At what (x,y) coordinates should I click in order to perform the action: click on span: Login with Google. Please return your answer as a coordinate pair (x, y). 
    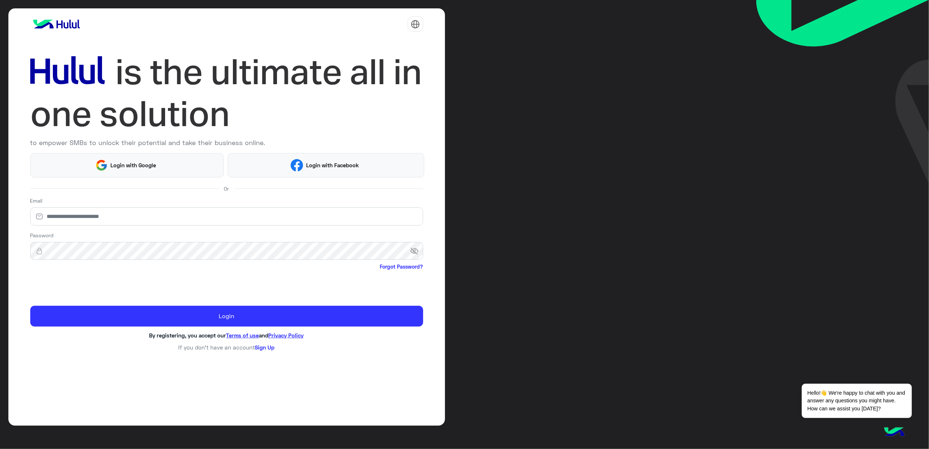
    Looking at the image, I should click on (133, 165).